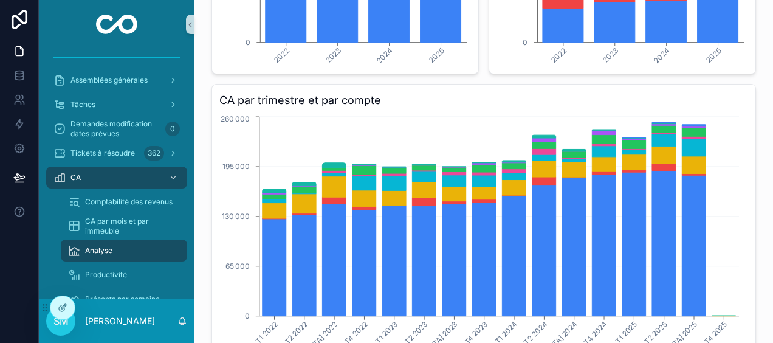  What do you see at coordinates (109, 80) in the screenshot?
I see `span: Assemblées générales` at bounding box center [109, 80].